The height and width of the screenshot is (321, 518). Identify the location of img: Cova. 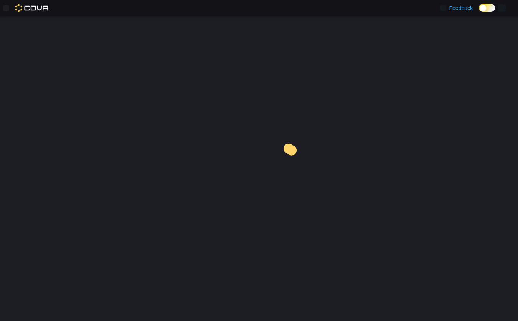
(32, 8).